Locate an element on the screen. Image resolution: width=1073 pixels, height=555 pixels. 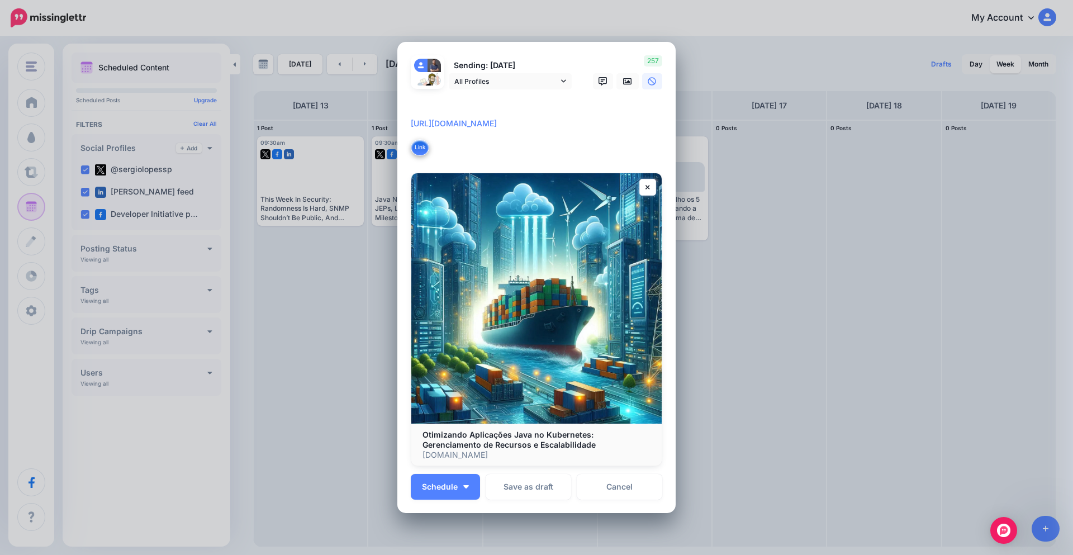
img: user_default_image.png is located at coordinates (421, 65).